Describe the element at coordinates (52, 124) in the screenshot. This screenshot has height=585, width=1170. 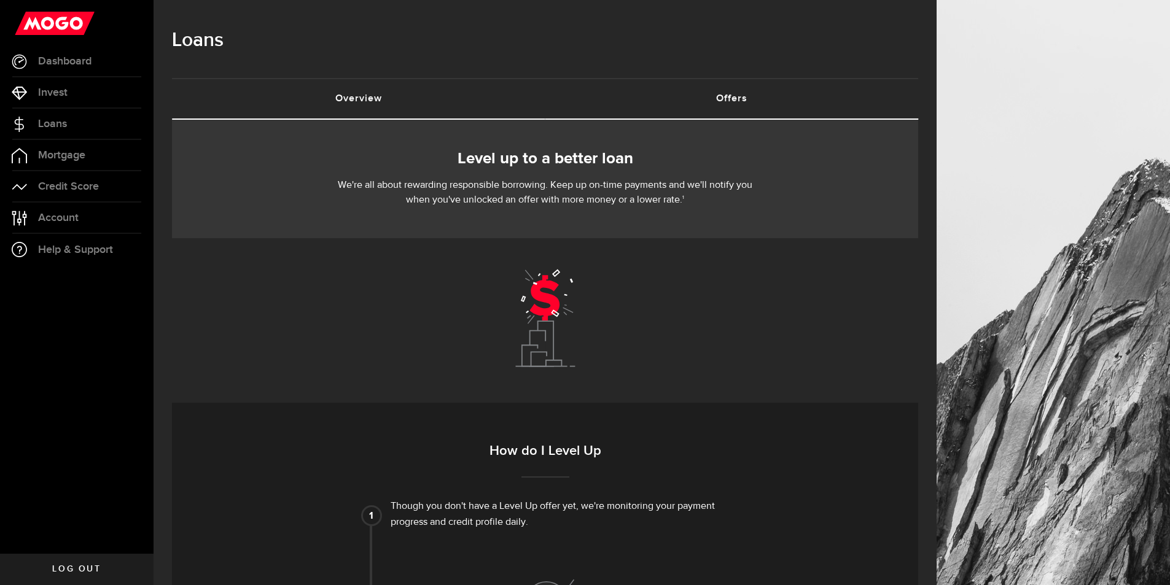
I see `span: Loans` at that location.